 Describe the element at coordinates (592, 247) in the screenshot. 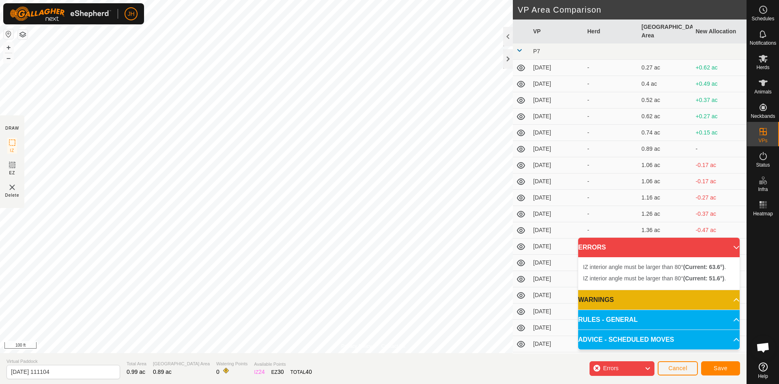

I see `span: ERRORS` at that location.